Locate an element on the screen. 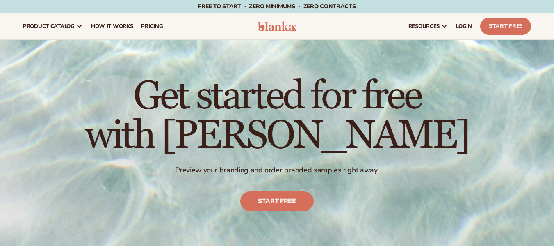 This screenshot has height=246, width=554. span: product catalog is located at coordinates (49, 26).